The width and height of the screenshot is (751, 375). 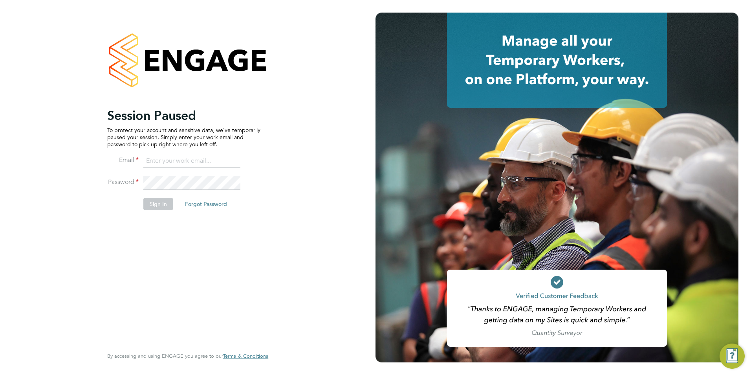 I want to click on h2: Session Paused, so click(x=184, y=116).